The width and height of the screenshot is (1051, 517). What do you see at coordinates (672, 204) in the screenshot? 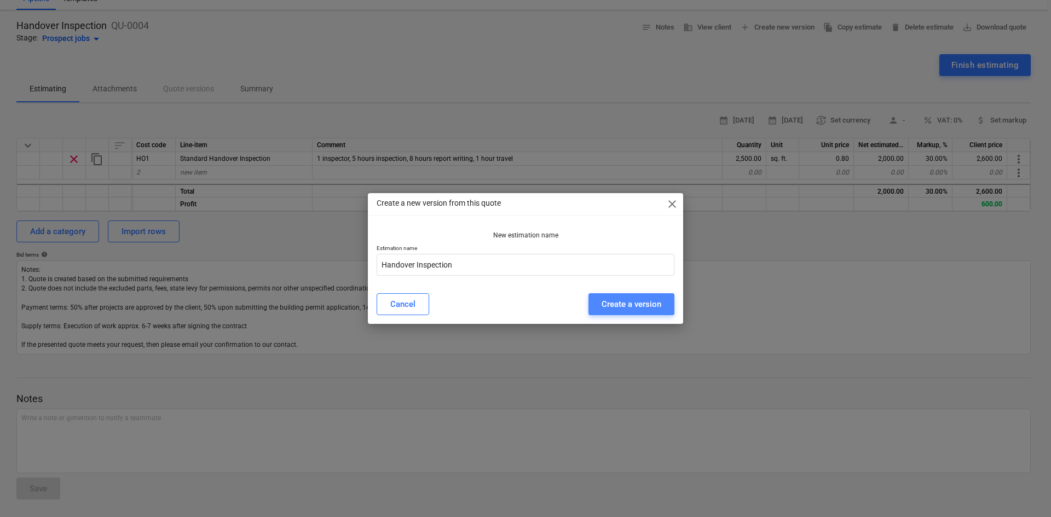
I see `span: close` at bounding box center [672, 204].